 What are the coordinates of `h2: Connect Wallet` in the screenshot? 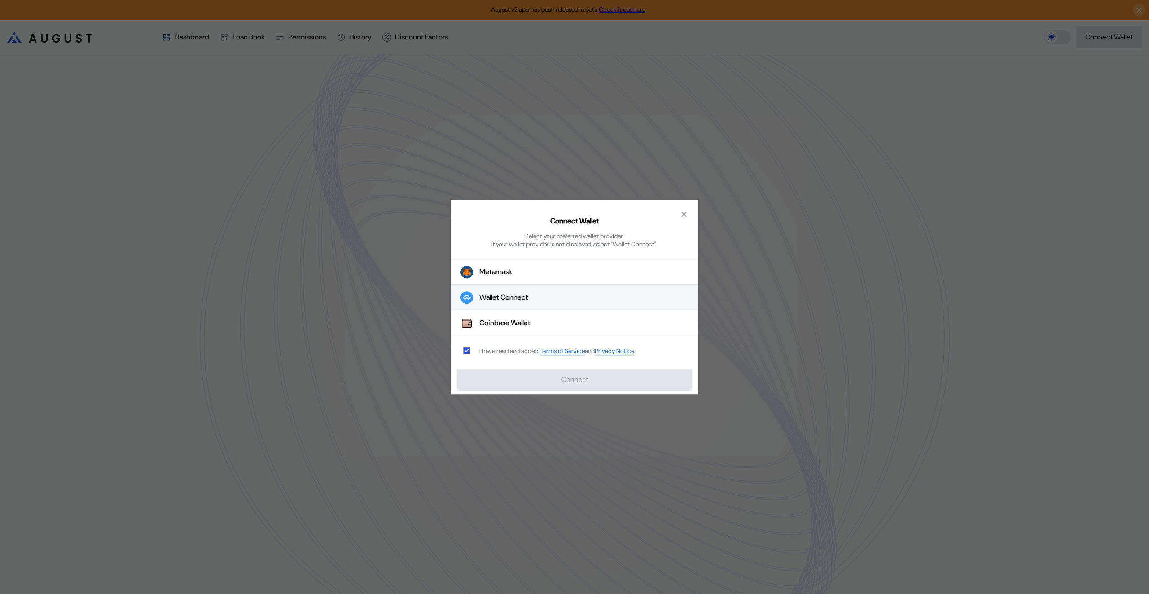 It's located at (574, 221).